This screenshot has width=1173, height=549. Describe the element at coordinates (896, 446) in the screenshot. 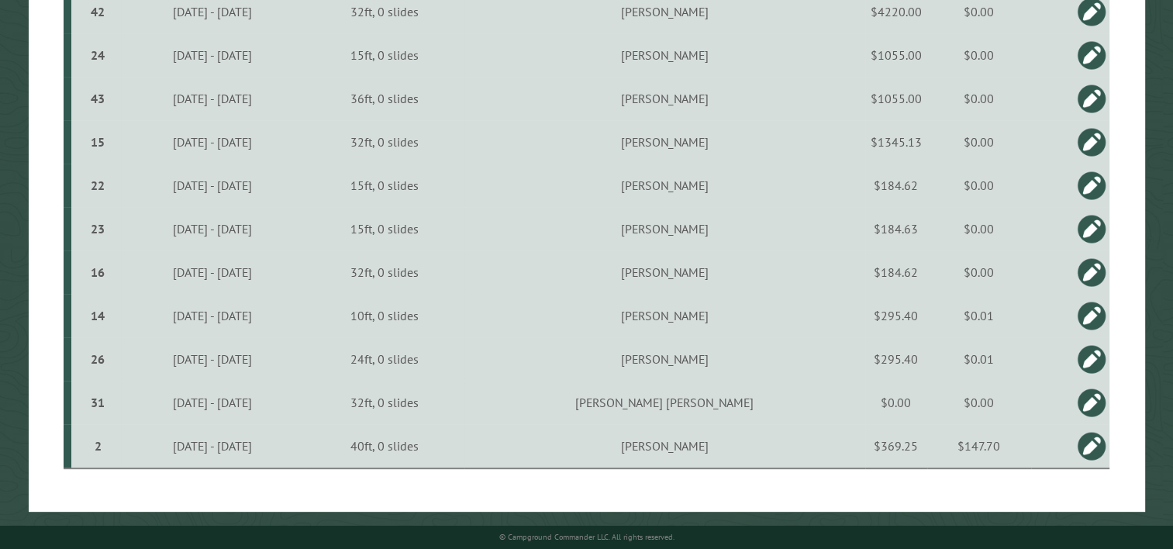

I see `td: $369.25` at that location.